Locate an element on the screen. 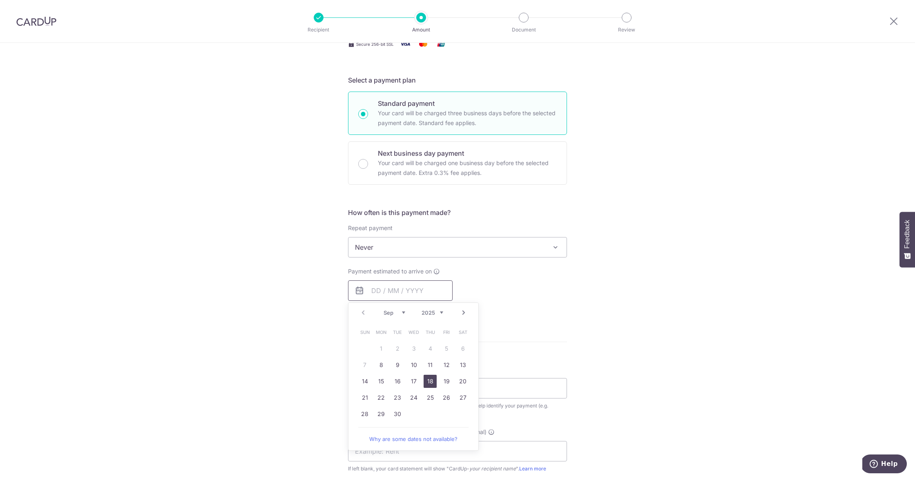  a: 17 is located at coordinates (414, 381).